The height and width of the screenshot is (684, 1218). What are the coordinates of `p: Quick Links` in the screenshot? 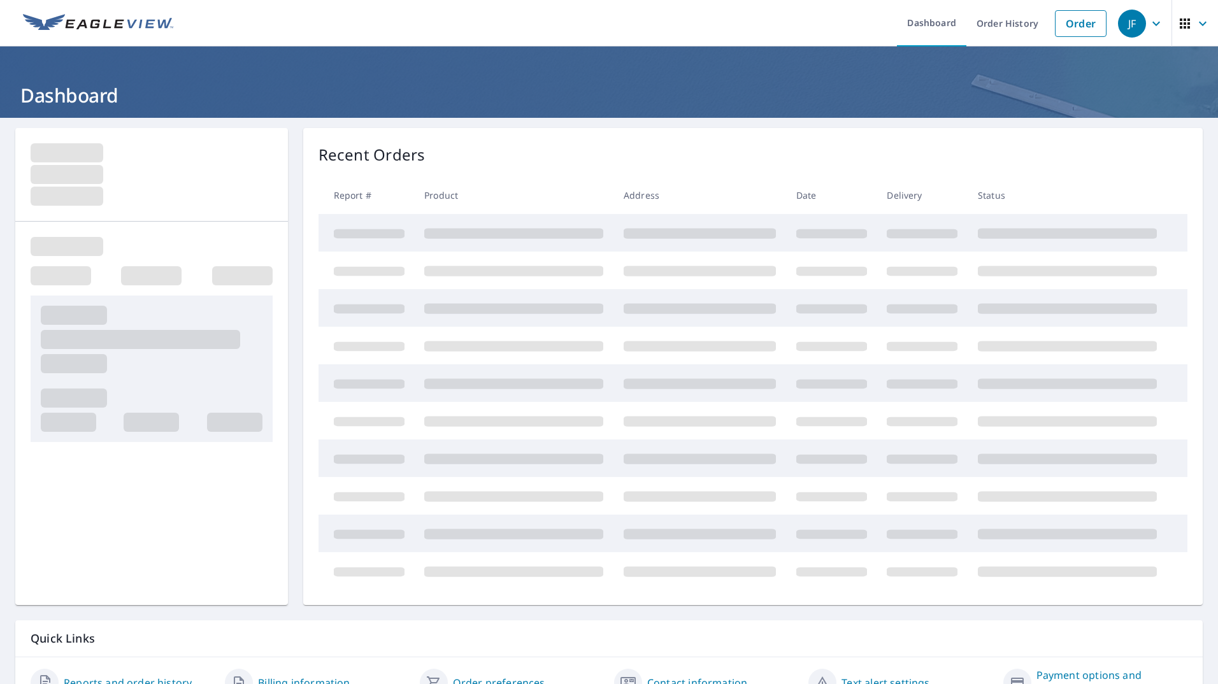 It's located at (609, 638).